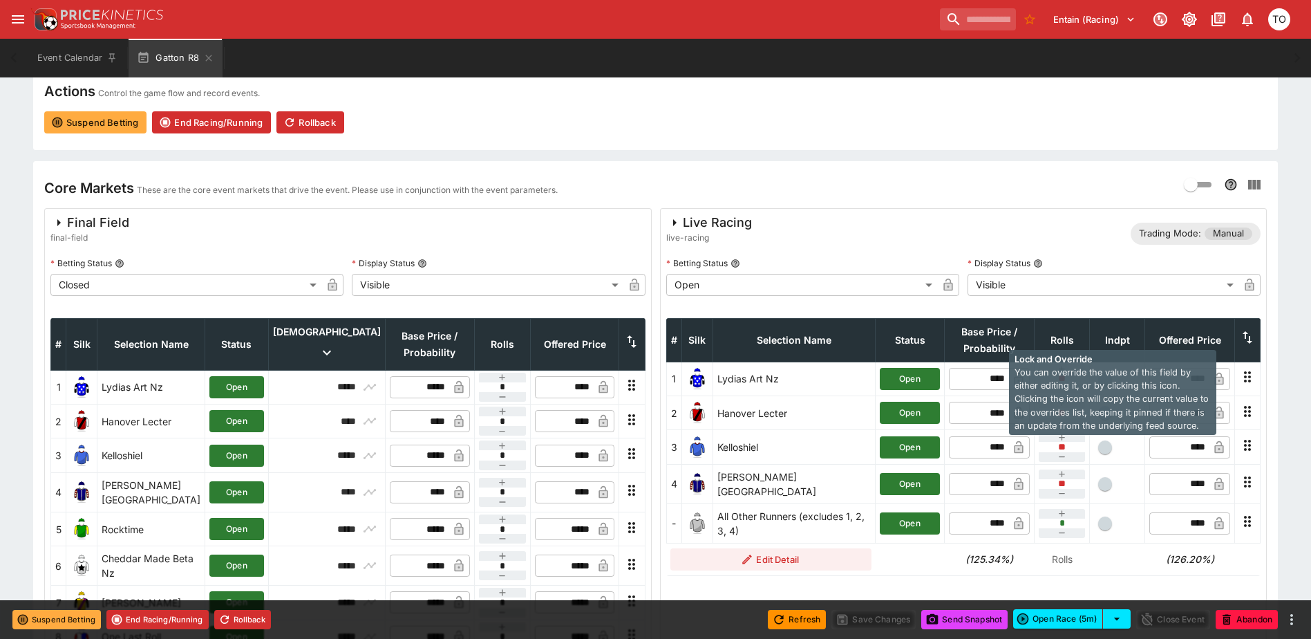  What do you see at coordinates (1103, 285) in the screenshot?
I see `div: Visible` at bounding box center [1103, 285].